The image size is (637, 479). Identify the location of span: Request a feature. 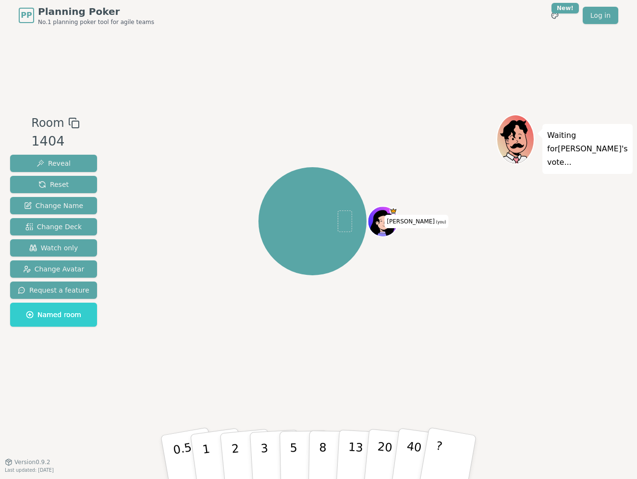
(53, 290).